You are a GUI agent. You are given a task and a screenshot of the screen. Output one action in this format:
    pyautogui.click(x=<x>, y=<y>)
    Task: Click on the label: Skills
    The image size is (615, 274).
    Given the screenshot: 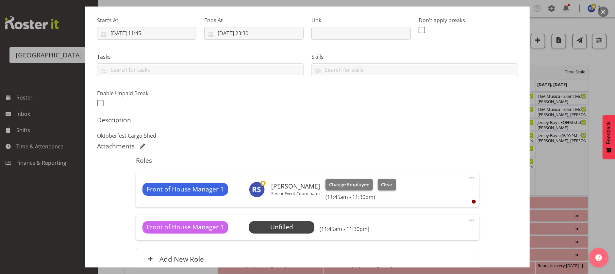 What is the action you would take?
    pyautogui.click(x=415, y=57)
    